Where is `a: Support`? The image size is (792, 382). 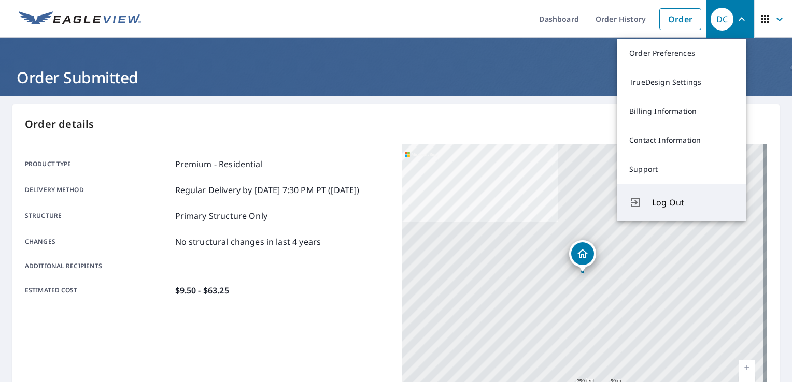 a: Support is located at coordinates (681, 169).